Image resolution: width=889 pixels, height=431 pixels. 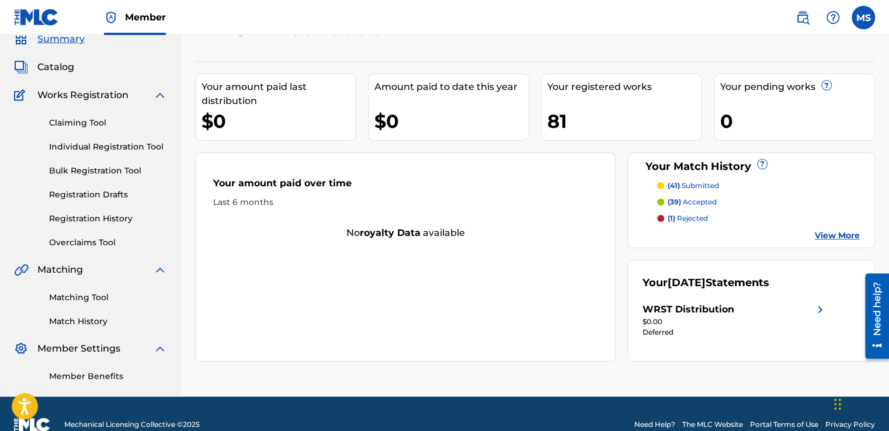 I want to click on div: Your amount paid last distribution, so click(x=278, y=94).